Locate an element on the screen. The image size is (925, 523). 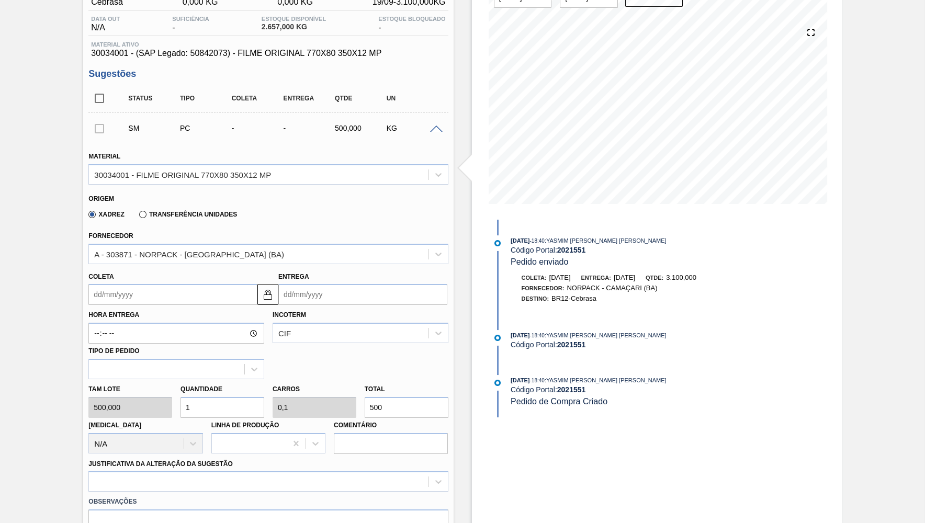
span: 2.657,000 KG is located at coordinates (294, 27).